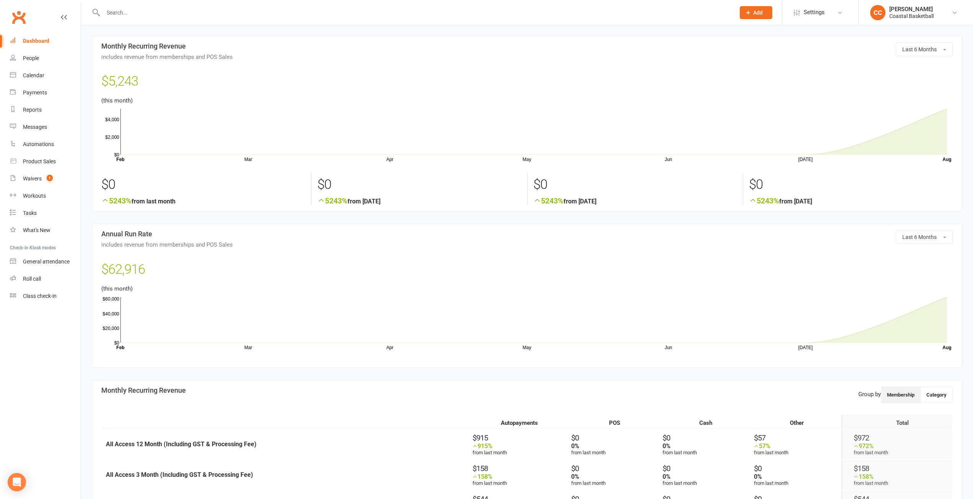 This screenshot has height=499, width=973. What do you see at coordinates (45, 213) in the screenshot?
I see `a: Tasks` at bounding box center [45, 213].